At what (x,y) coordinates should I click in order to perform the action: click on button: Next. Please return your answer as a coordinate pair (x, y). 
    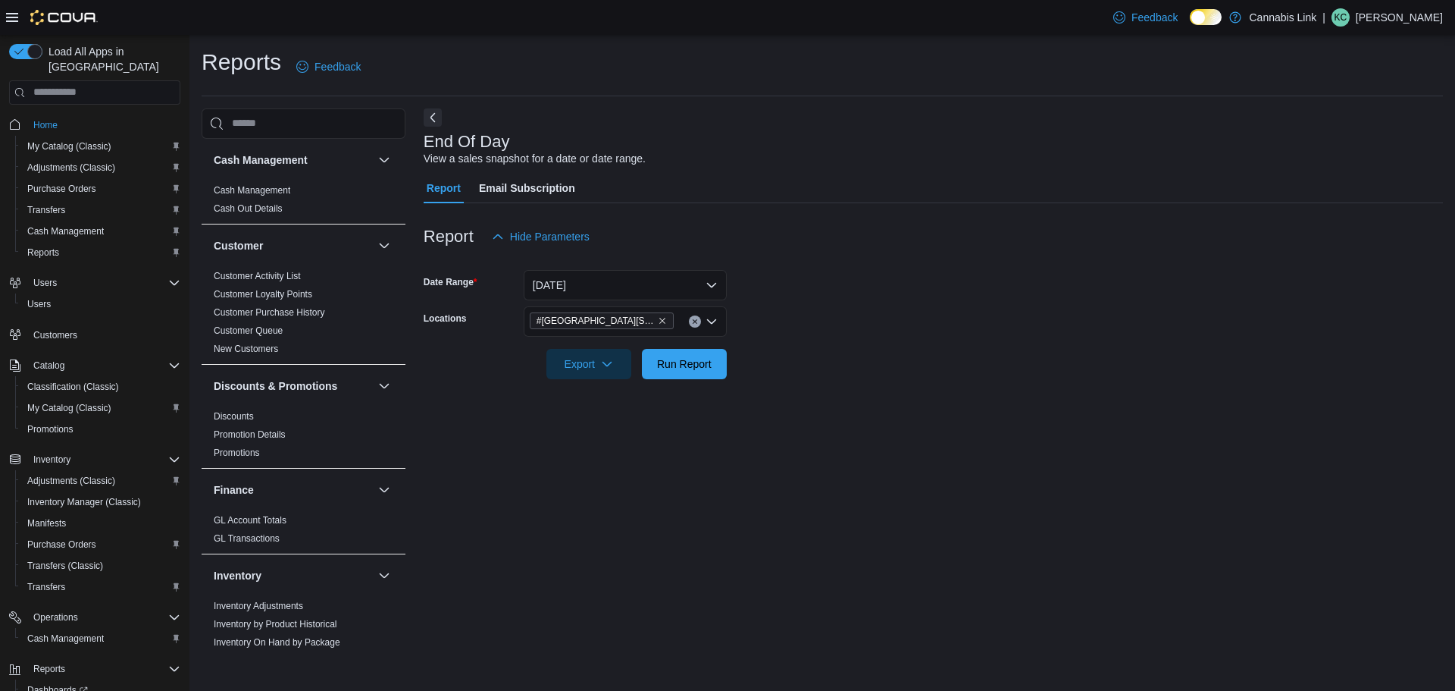
    Looking at the image, I should click on (433, 117).